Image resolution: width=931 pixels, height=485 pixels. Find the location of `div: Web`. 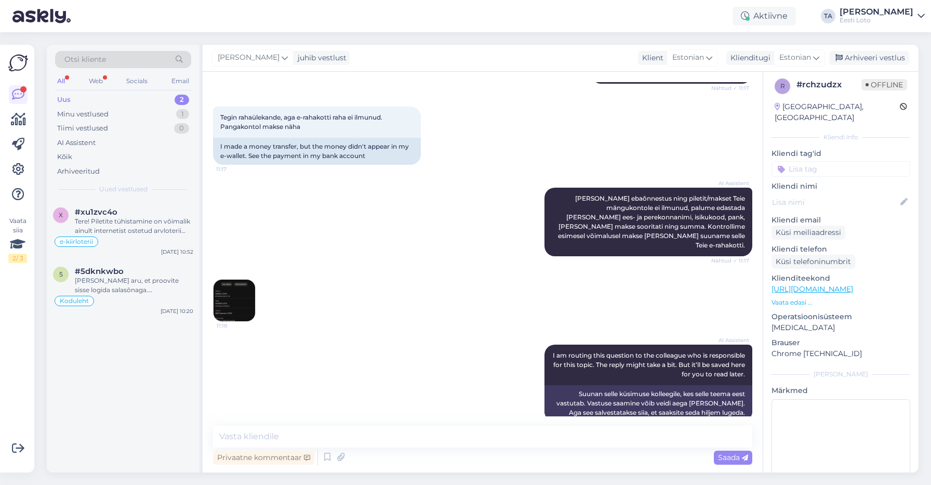

div: Web is located at coordinates (96, 81).